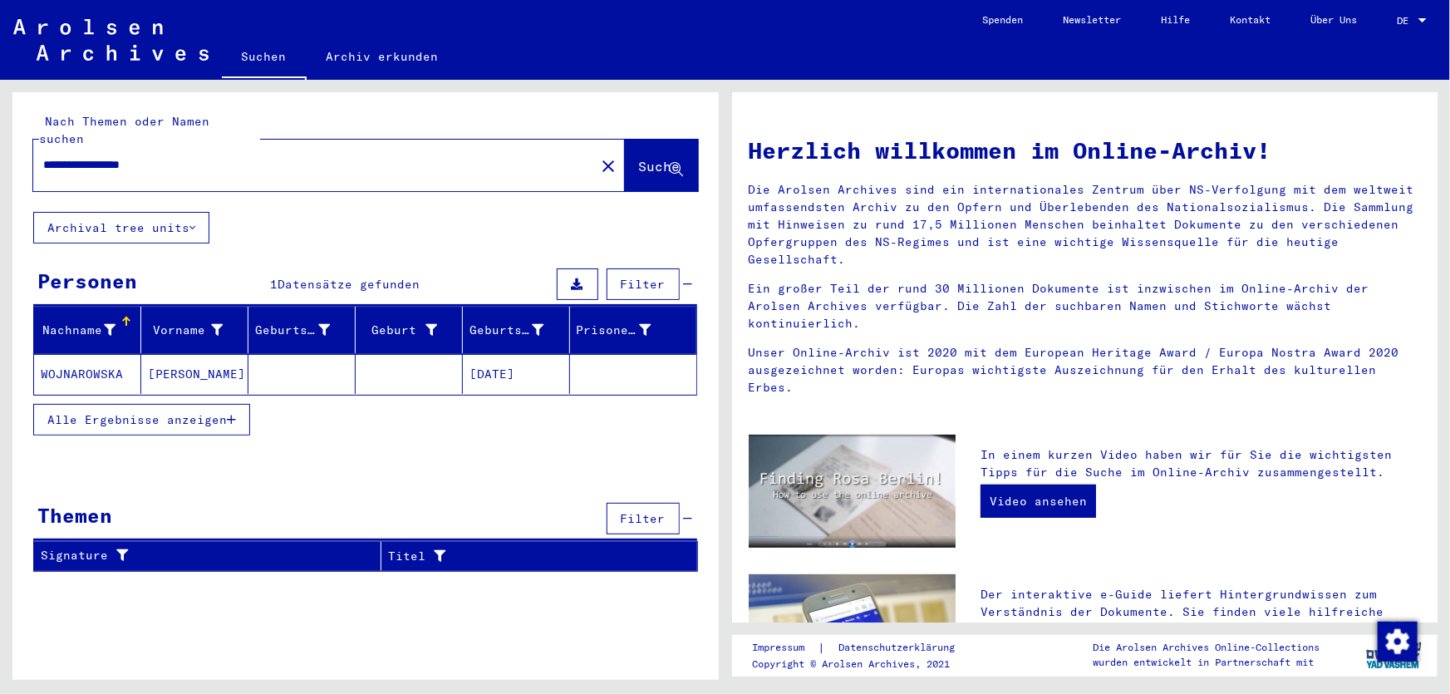  Describe the element at coordinates (195, 330) in the screenshot. I see `mat-header-cell: Vorname` at that location.